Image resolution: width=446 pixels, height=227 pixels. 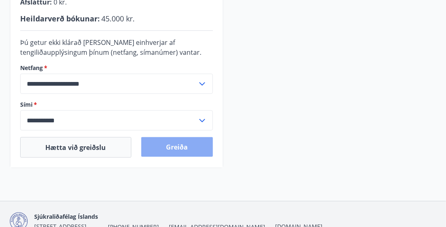 I want to click on label: Sími, so click(x=116, y=105).